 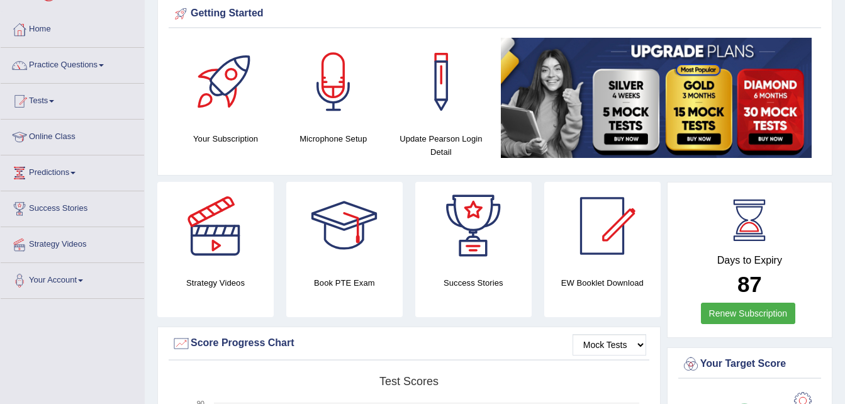 I want to click on div: Getting Started, so click(x=495, y=14).